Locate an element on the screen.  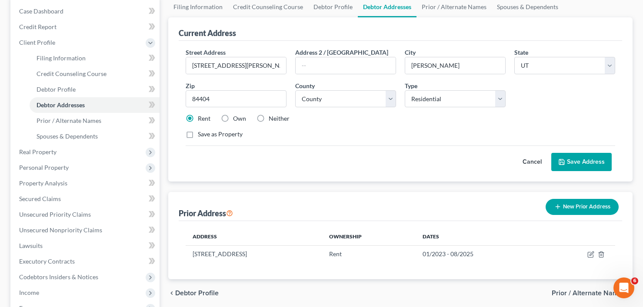
th: Dates is located at coordinates (480, 237).